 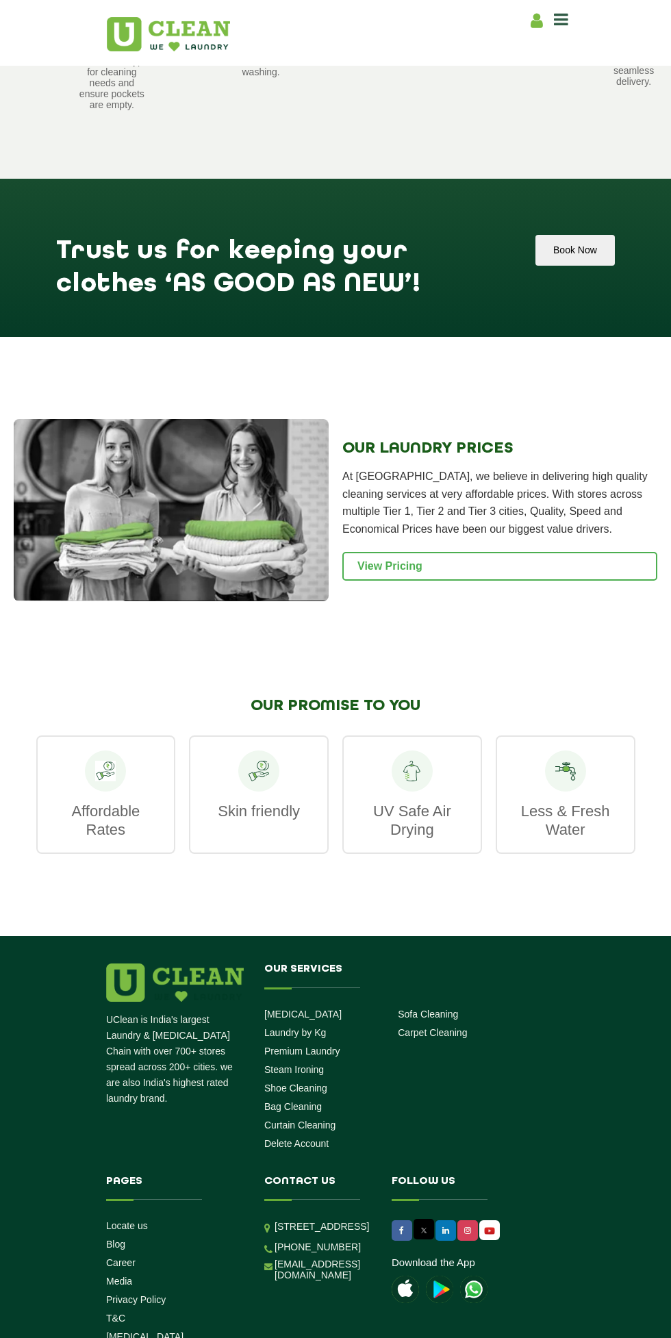 I want to click on h2: OUR LAUNDRY PRICES, so click(x=500, y=448).